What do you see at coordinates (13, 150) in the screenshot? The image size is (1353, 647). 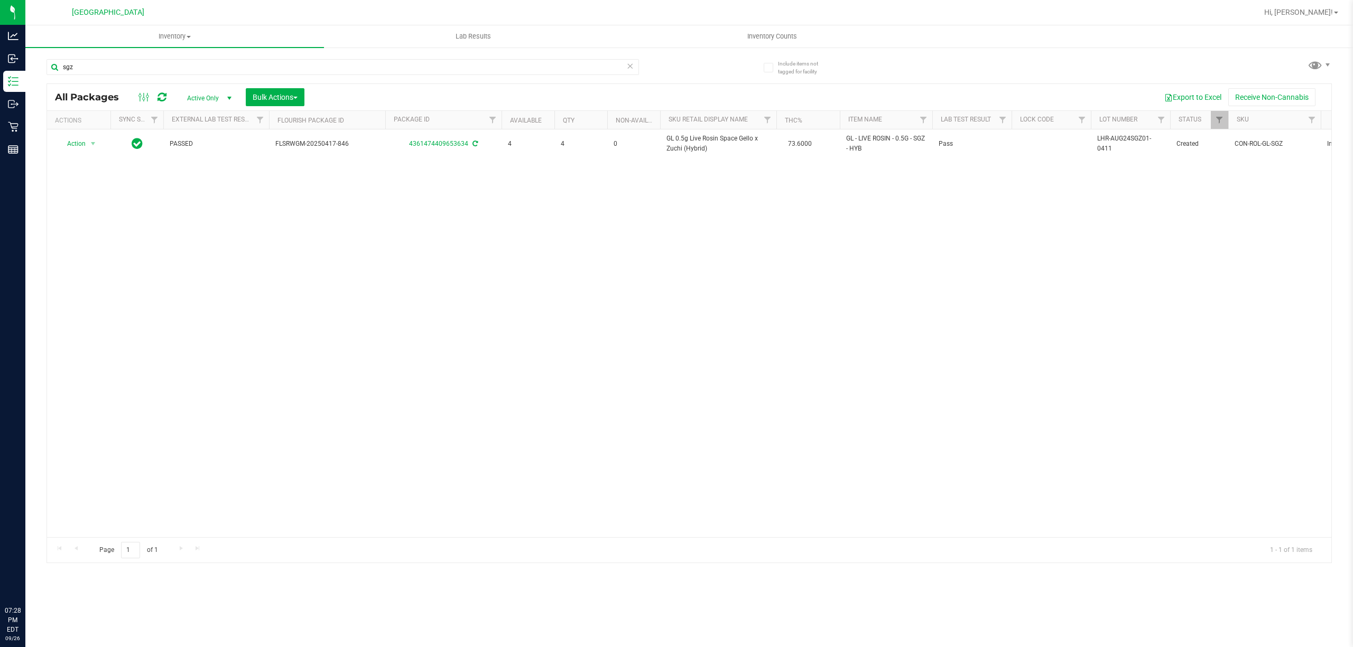 I see `inline-svg: Reports` at bounding box center [13, 150].